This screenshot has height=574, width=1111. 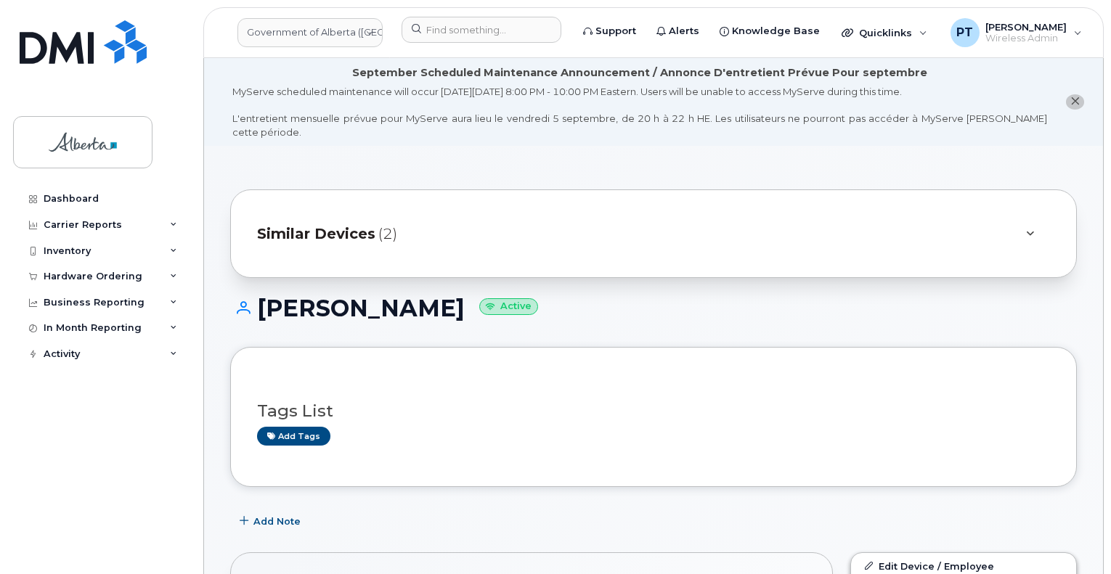 I want to click on span: (2), so click(x=388, y=234).